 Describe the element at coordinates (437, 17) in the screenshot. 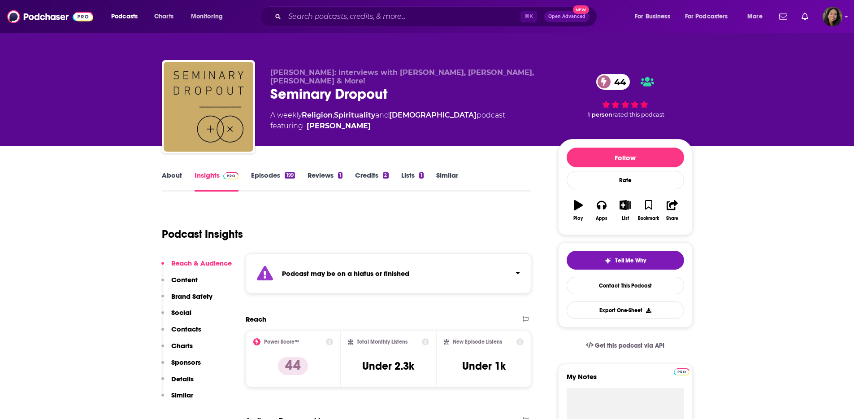

I see `div: Search podcasts, credits, & more...` at that location.